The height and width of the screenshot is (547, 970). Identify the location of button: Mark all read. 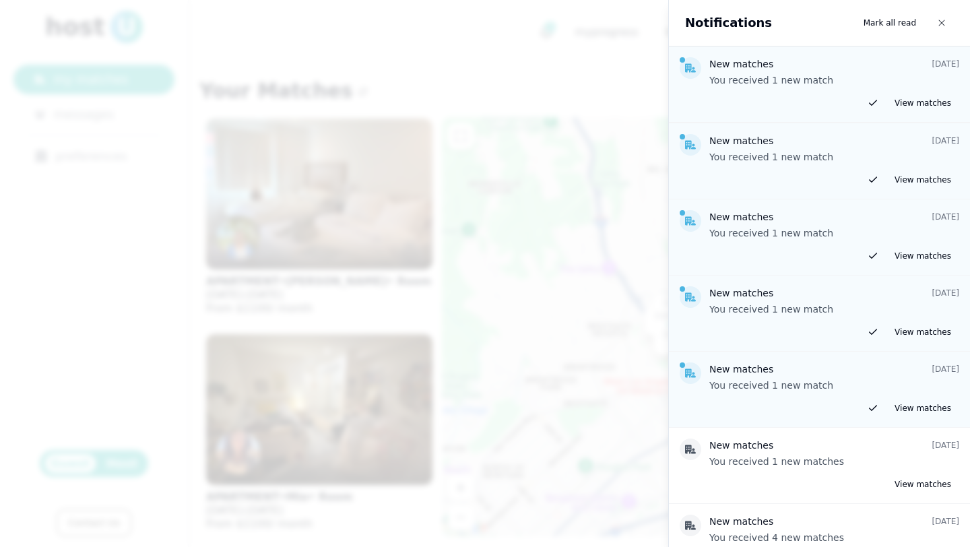
(890, 23).